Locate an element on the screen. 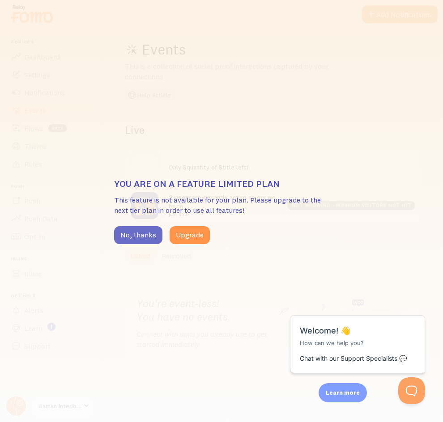 This screenshot has width=443, height=422. p: Learn more is located at coordinates (343, 393).